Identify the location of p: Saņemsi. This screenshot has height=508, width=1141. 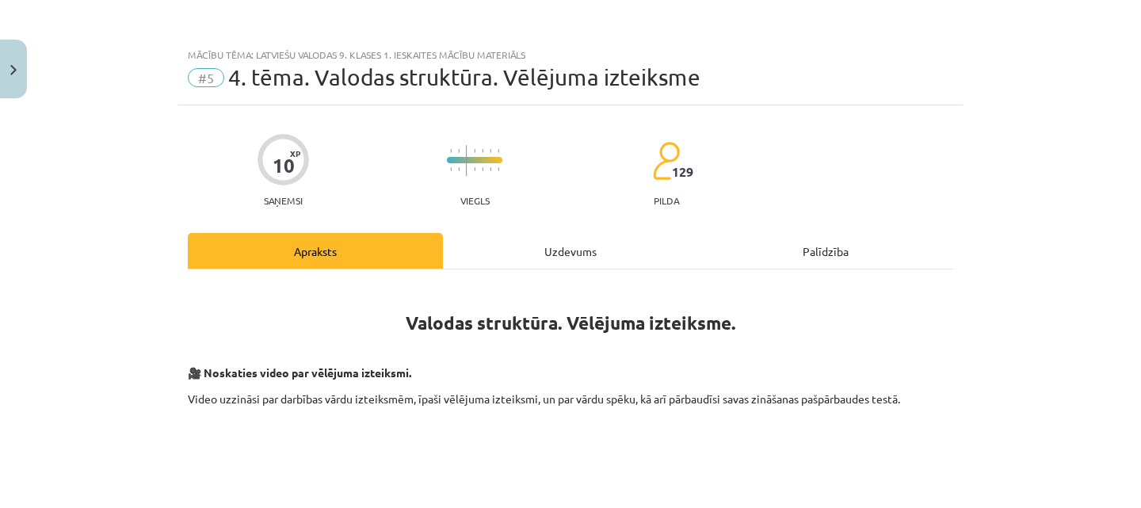
(283, 200).